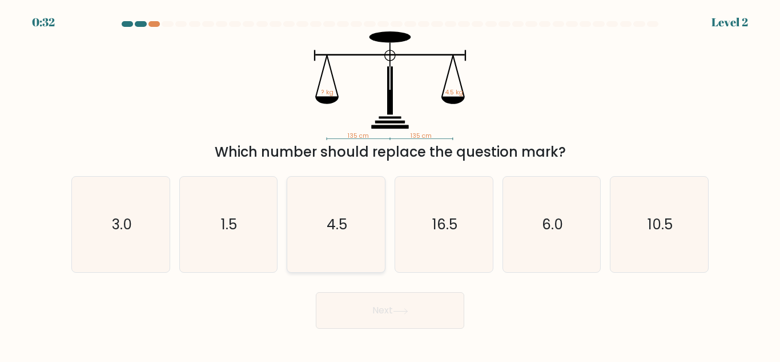  Describe the element at coordinates (454, 92) in the screenshot. I see `tspan: 4.5 kg` at that location.